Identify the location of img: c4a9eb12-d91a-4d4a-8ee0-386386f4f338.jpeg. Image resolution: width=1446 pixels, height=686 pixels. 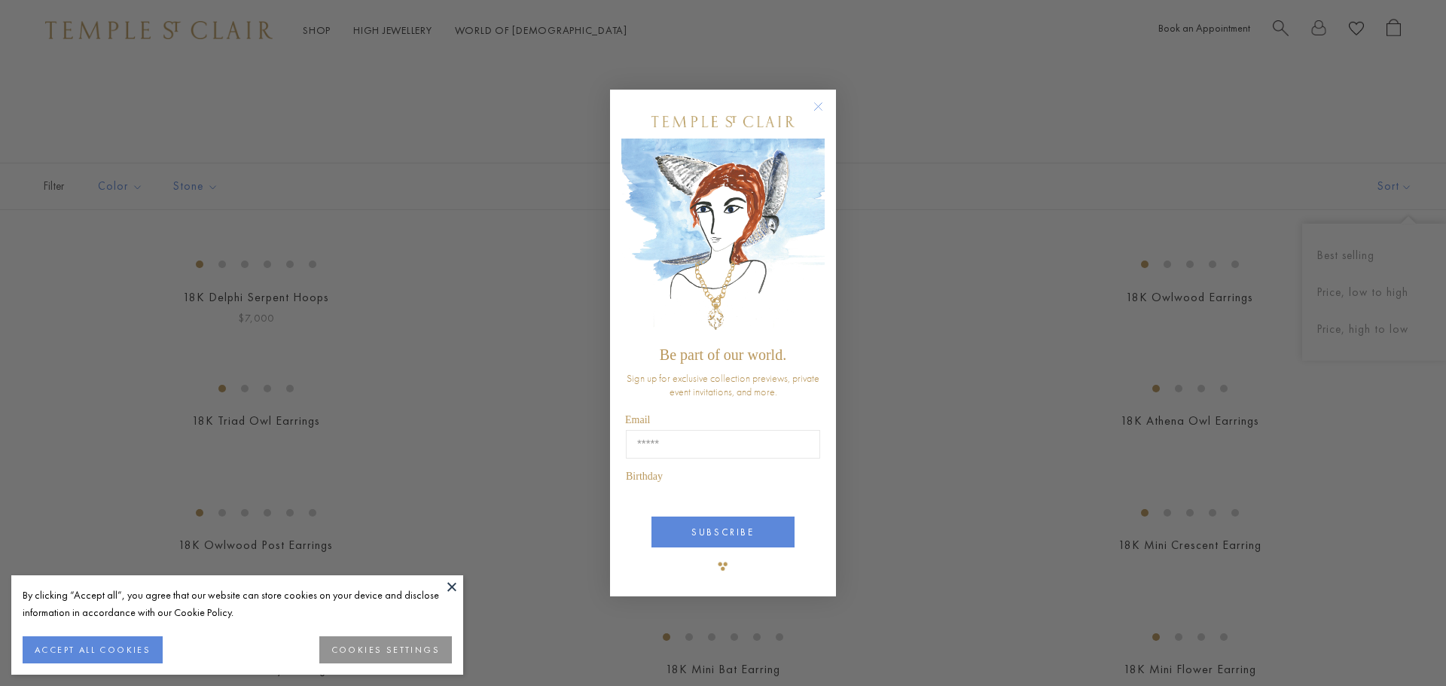
(723, 239).